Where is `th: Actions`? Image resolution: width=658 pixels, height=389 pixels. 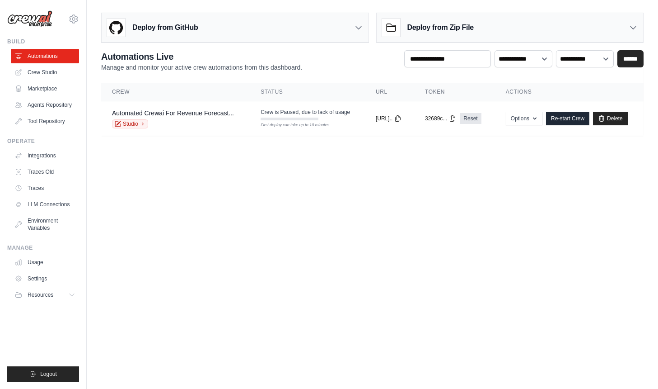
th: Actions is located at coordinates (569, 92).